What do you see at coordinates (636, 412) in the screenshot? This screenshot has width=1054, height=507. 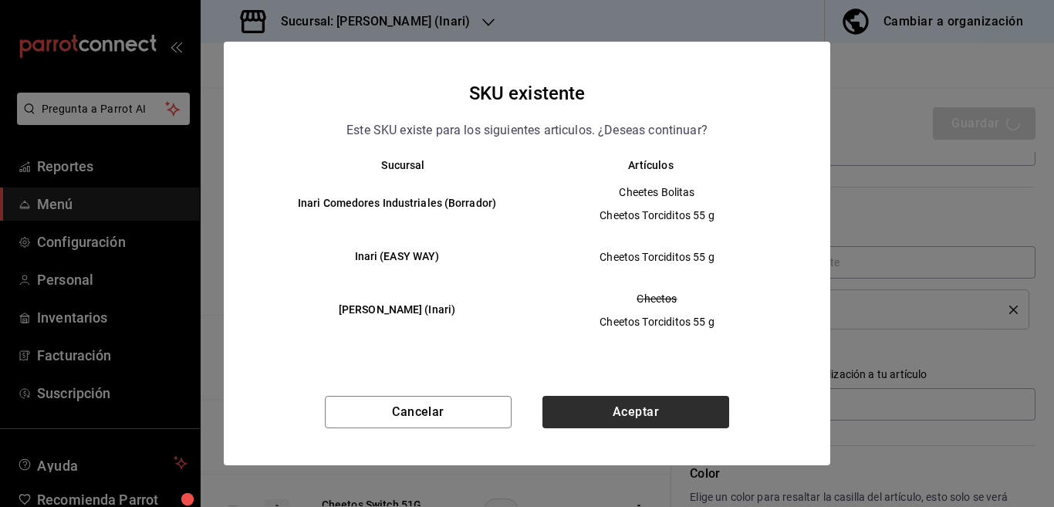 I see `button: Aceptar` at bounding box center [636, 412].